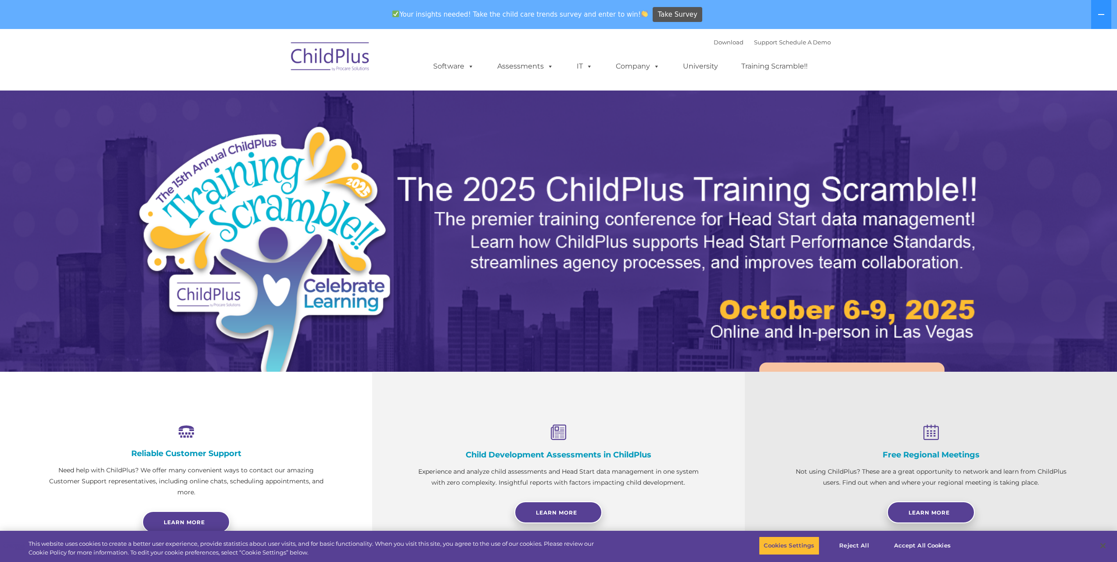 Image resolution: width=1117 pixels, height=562 pixels. What do you see at coordinates (766, 42) in the screenshot?
I see `a: Support` at bounding box center [766, 42].